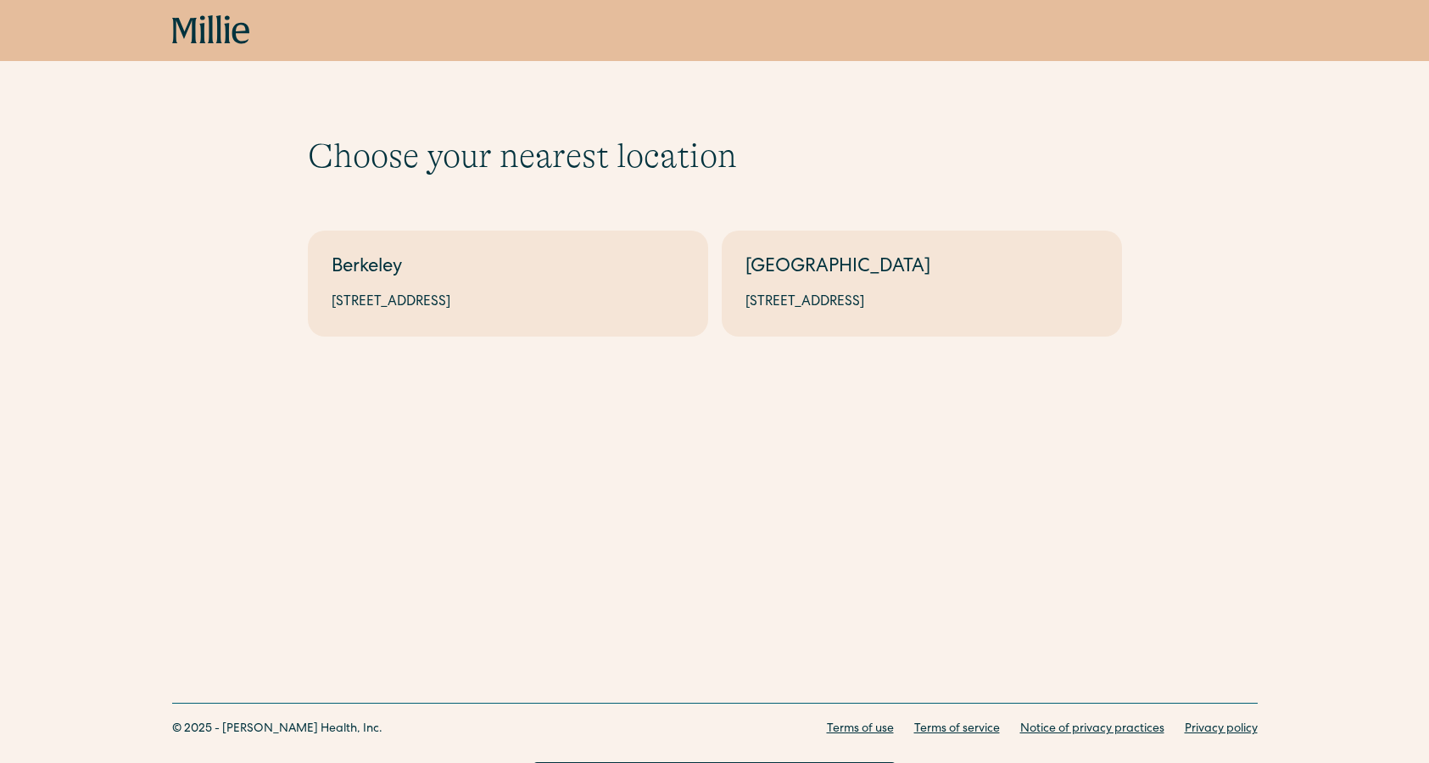 The image size is (1429, 763). I want to click on a: Terms of use, so click(860, 729).